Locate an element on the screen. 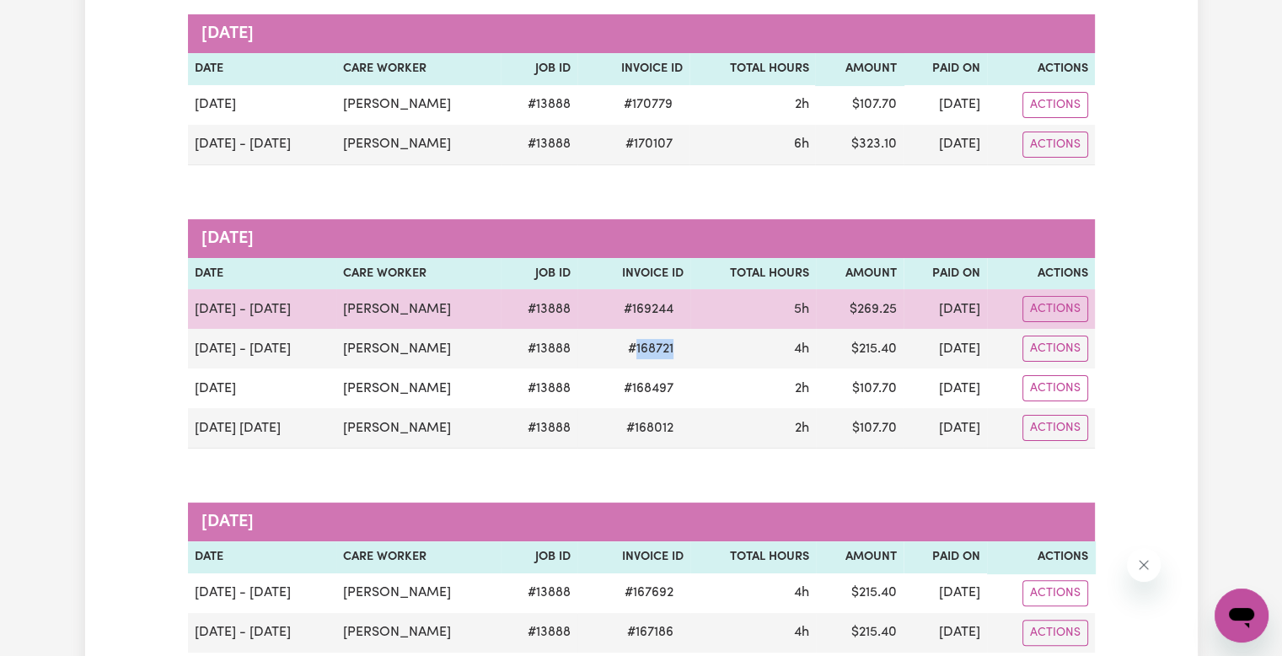 The width and height of the screenshot is (1282, 656). span: # 168497 is located at coordinates (648, 389).